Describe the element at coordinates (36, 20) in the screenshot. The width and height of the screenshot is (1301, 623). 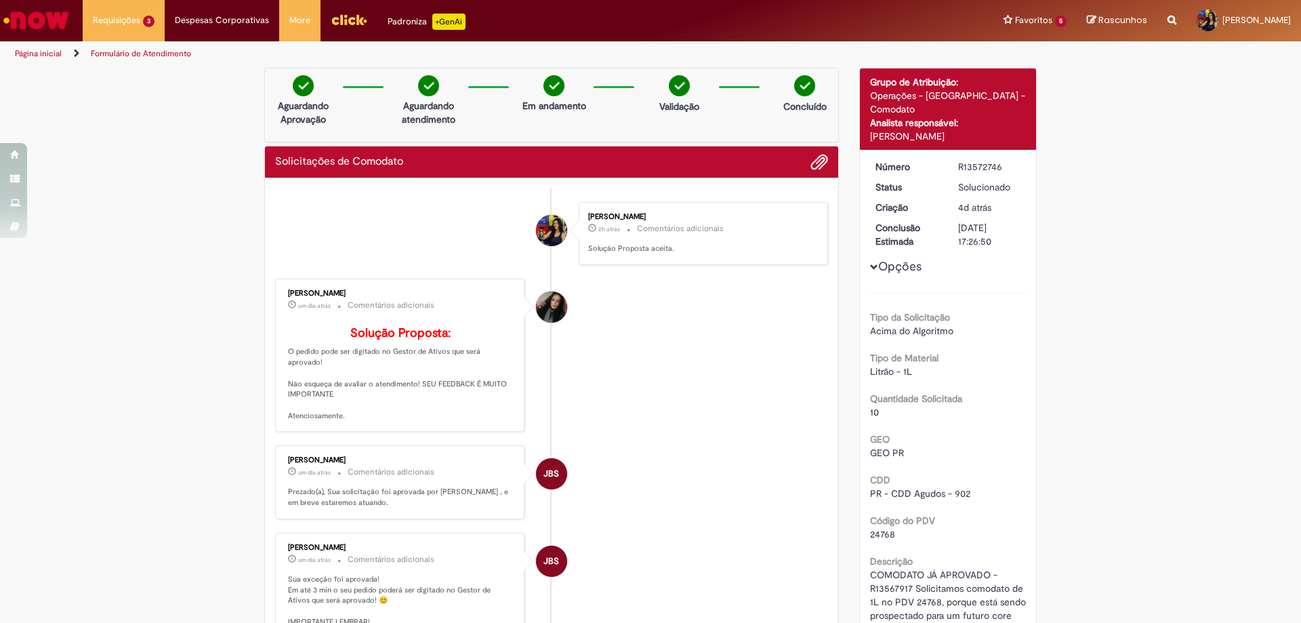
I see `img: ServiceNow` at that location.